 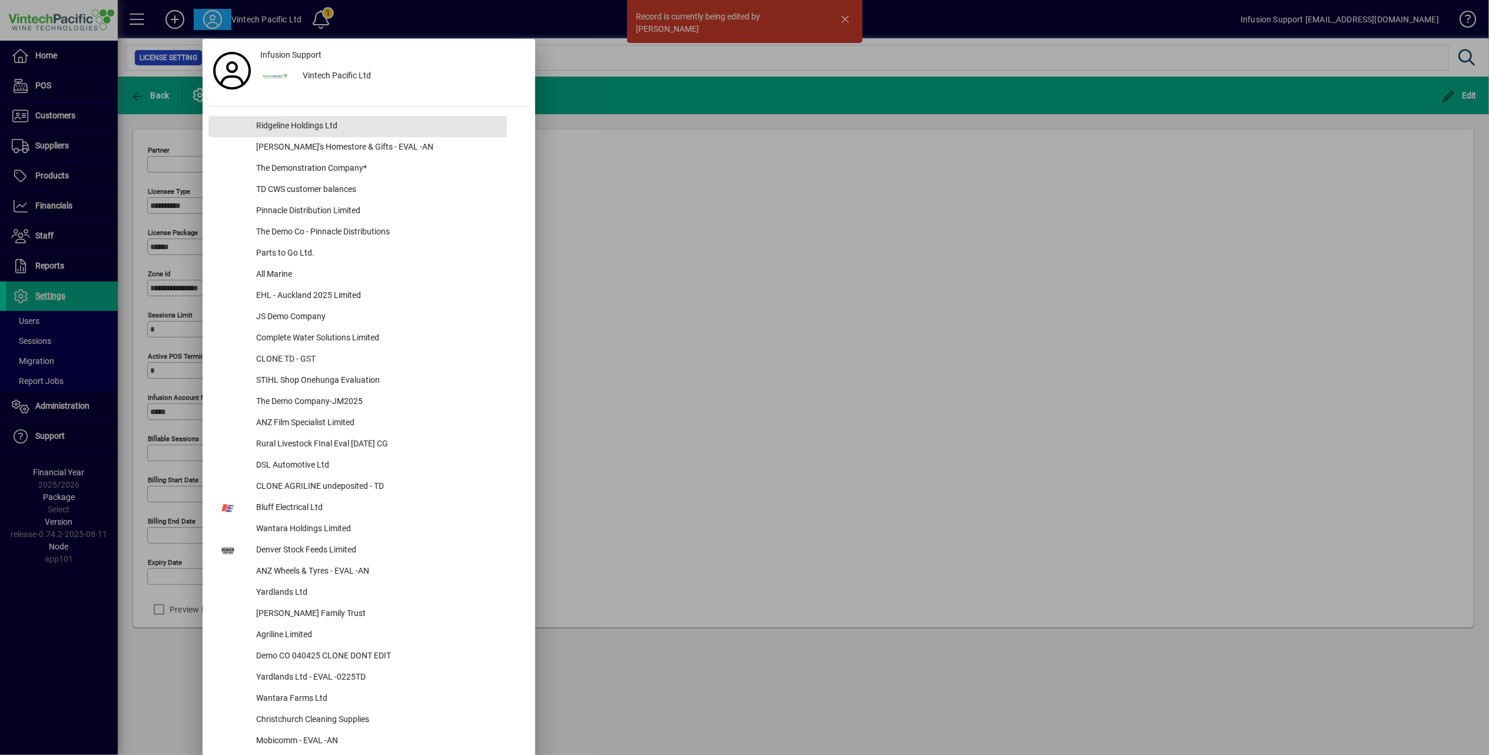 What do you see at coordinates (369, 529) in the screenshot?
I see `button: Wantara Holdings Limited` at bounding box center [369, 529].